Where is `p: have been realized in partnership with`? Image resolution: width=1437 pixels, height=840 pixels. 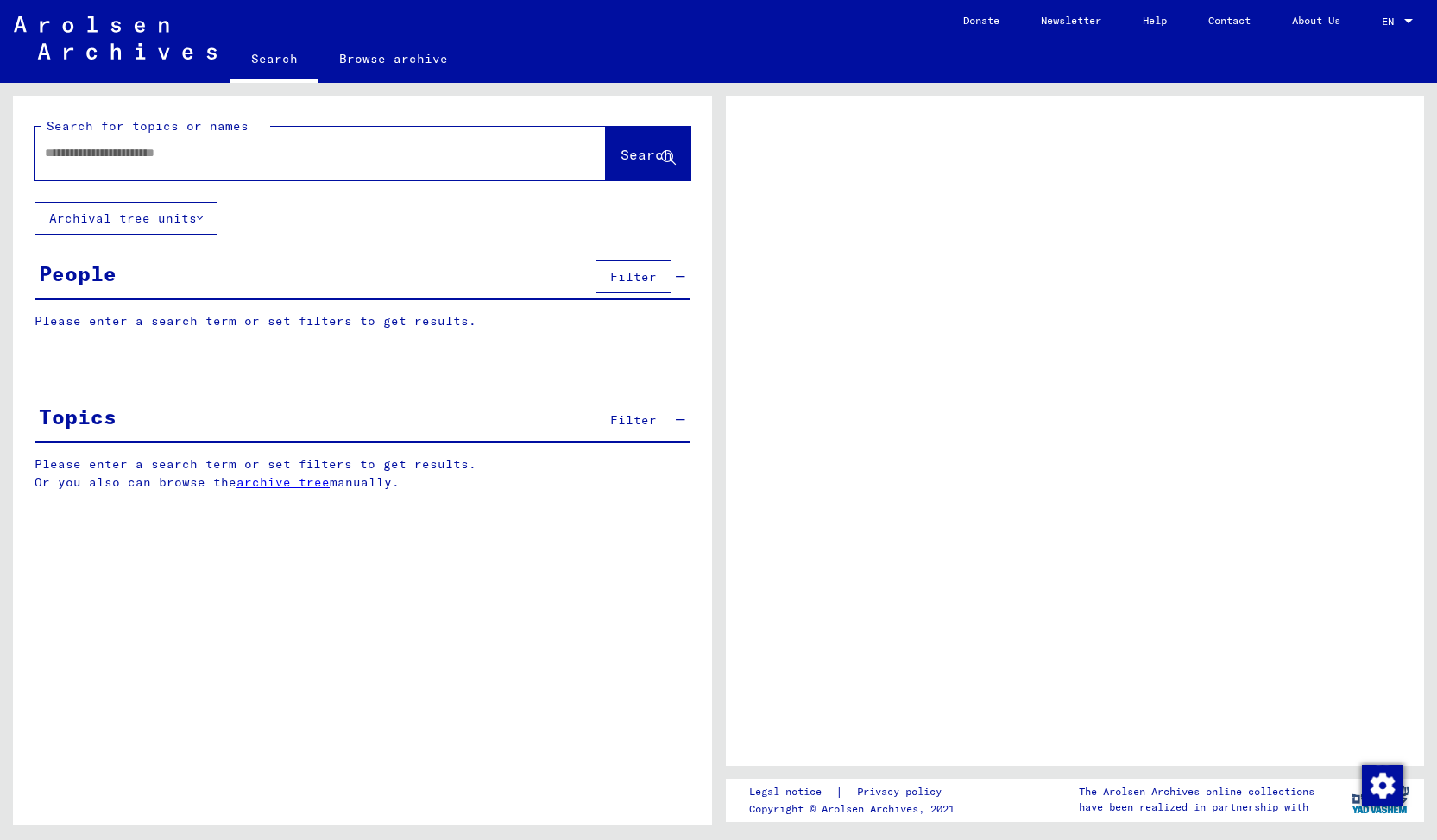 p: have been realized in partnership with is located at coordinates (1196, 808).